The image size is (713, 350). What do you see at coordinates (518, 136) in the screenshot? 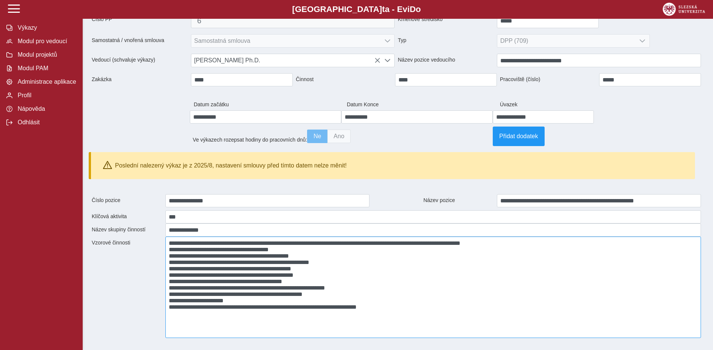
I see `span: Přidat dodatek` at bounding box center [518, 136].